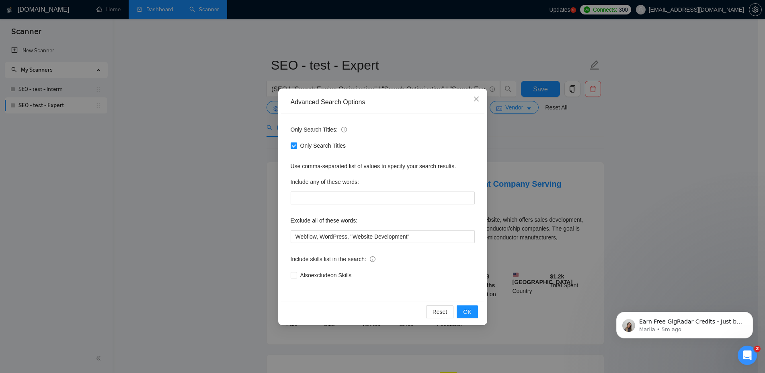 Image resolution: width=765 pixels, height=373 pixels. What do you see at coordinates (758, 349) in the screenshot?
I see `span: 2` at bounding box center [758, 349].